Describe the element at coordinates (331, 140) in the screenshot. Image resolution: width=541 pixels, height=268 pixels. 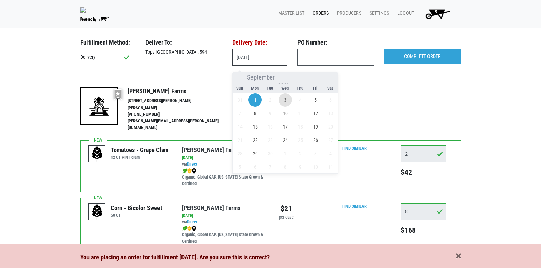
I see `span: September 27, 2025` at that location.